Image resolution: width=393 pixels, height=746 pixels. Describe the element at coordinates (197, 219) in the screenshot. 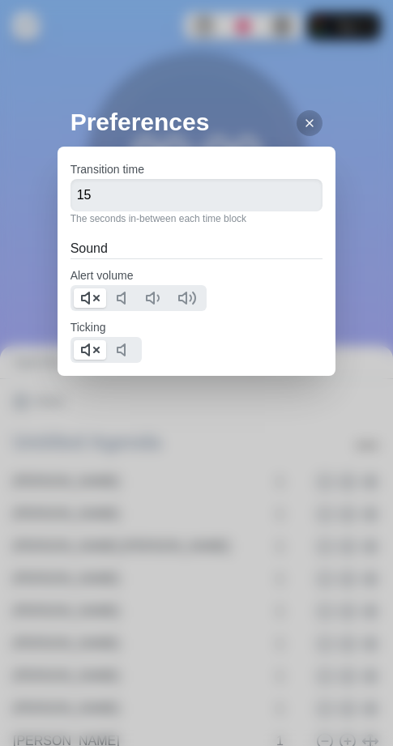

I see `p: The seconds in-between each time block` at that location.